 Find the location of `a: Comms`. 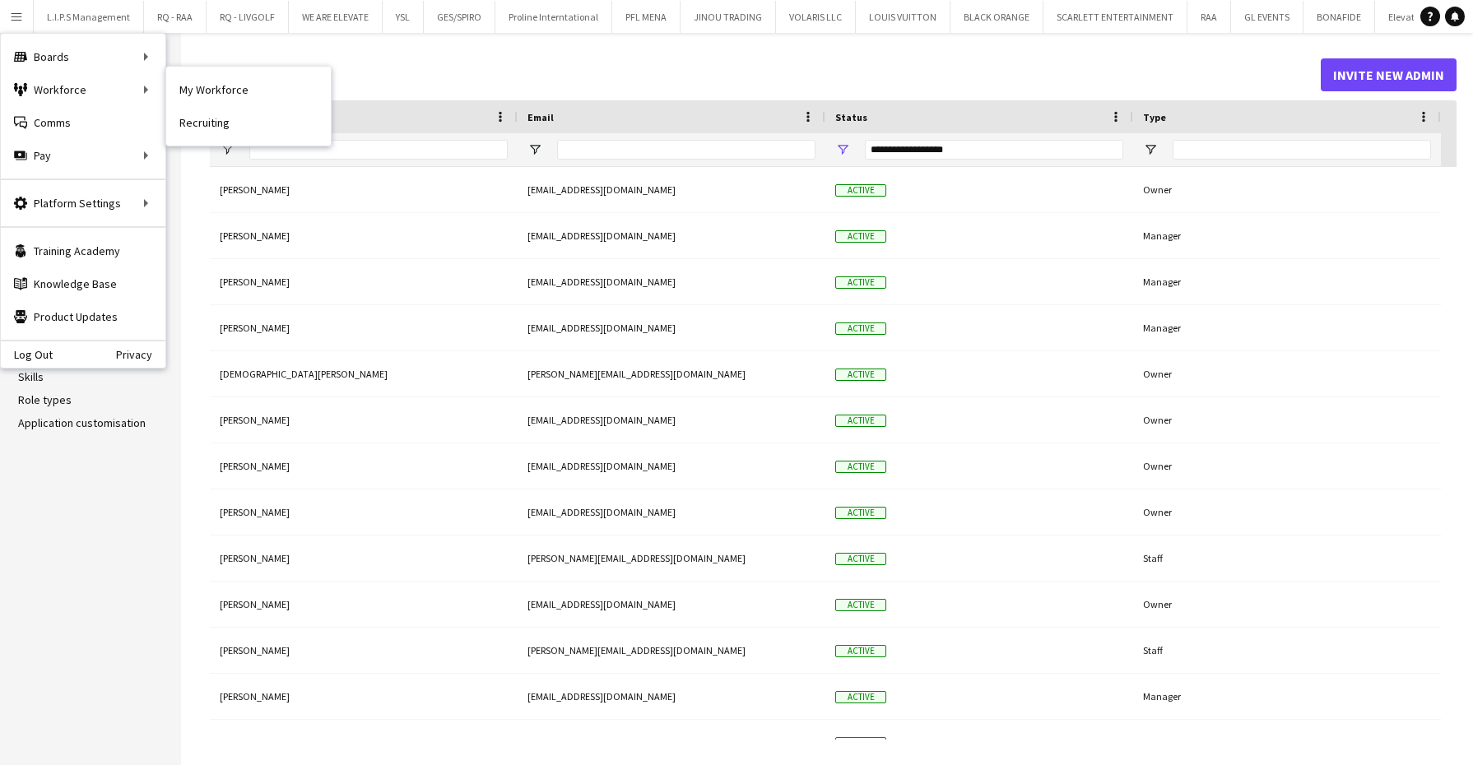

a: Comms is located at coordinates (83, 123).